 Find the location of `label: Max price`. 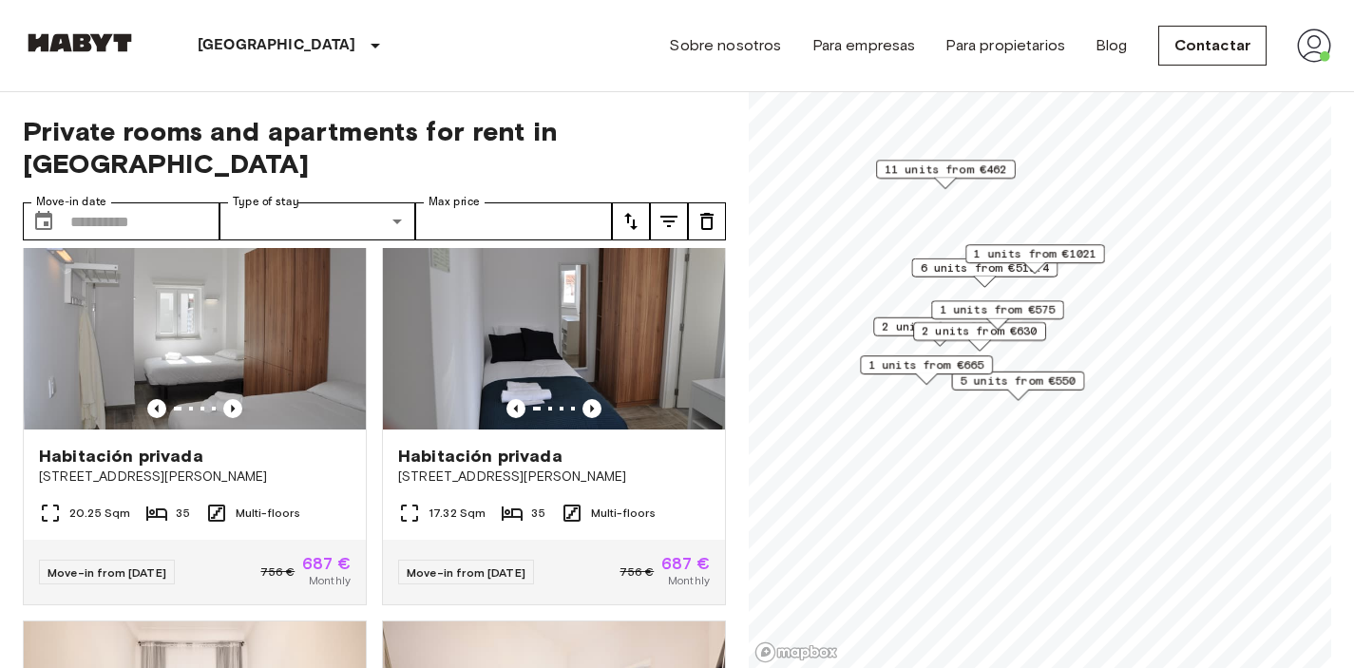

label: Max price is located at coordinates (454, 201).